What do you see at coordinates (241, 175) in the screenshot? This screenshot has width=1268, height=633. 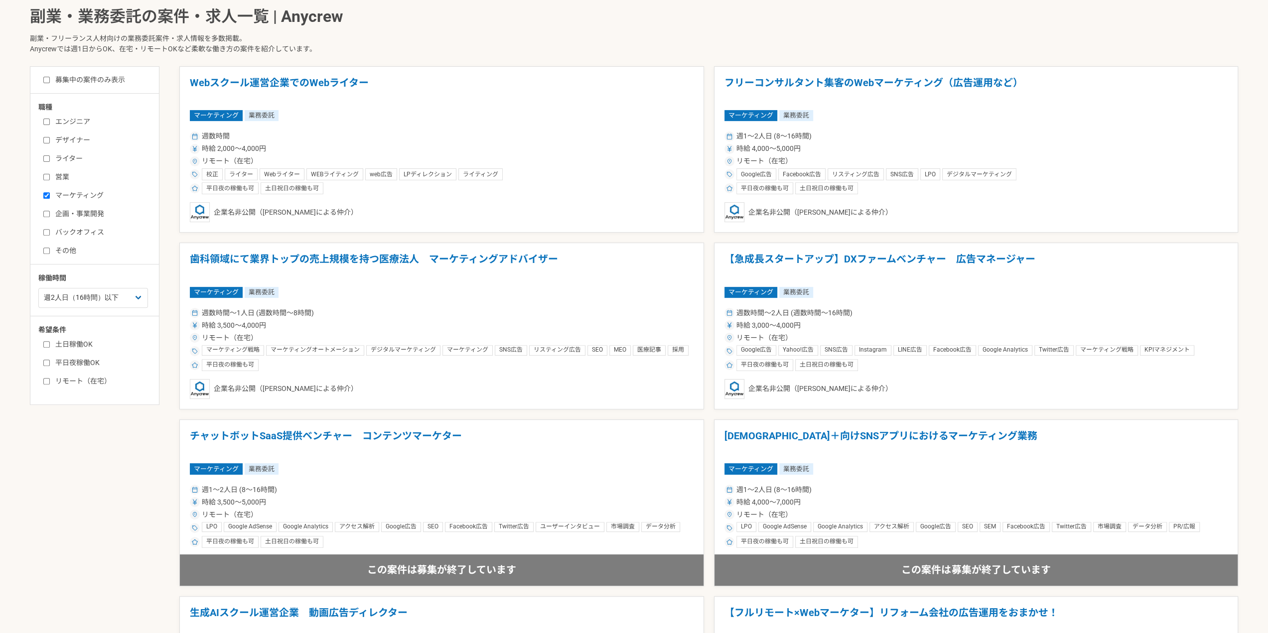 I see `span: ライター` at bounding box center [241, 175].